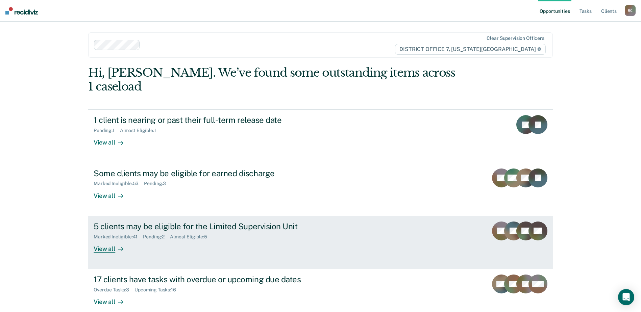 This screenshot has height=312, width=641. Describe the element at coordinates (107, 130) in the screenshot. I see `div: Pending : 1` at that location.